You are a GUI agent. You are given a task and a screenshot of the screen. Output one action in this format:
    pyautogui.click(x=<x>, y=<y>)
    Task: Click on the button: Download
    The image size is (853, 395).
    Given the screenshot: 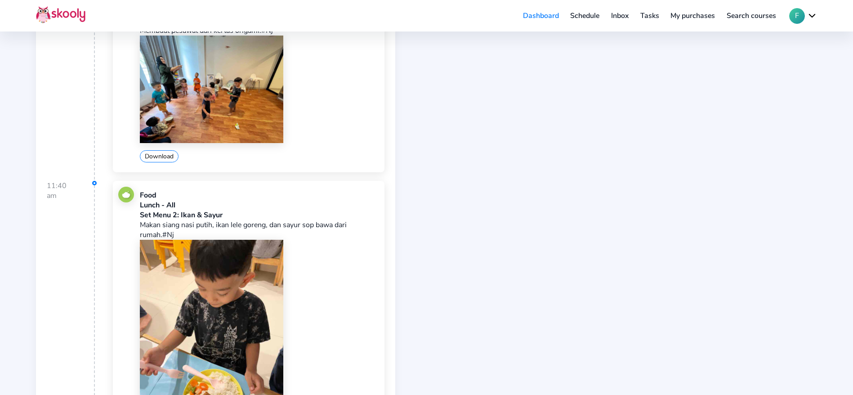 What is the action you would take?
    pyautogui.click(x=159, y=156)
    